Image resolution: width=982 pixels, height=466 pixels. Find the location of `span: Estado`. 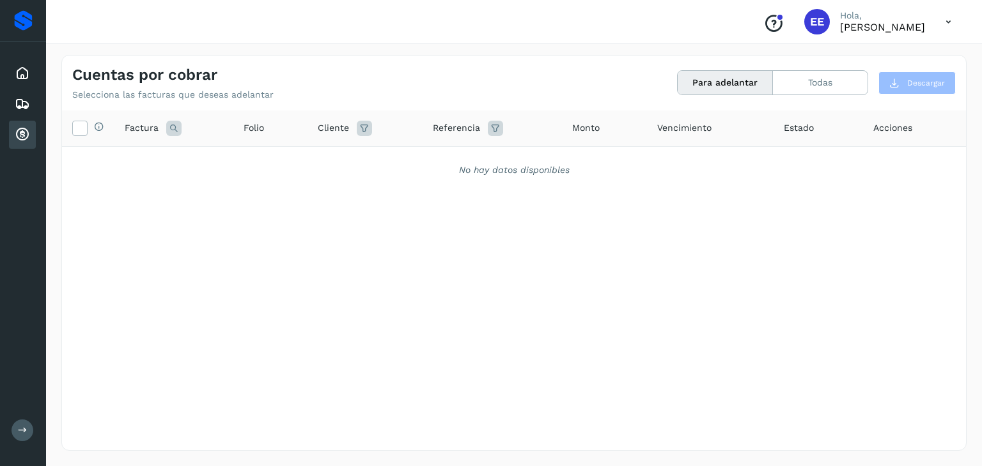

span: Estado is located at coordinates (798, 128).